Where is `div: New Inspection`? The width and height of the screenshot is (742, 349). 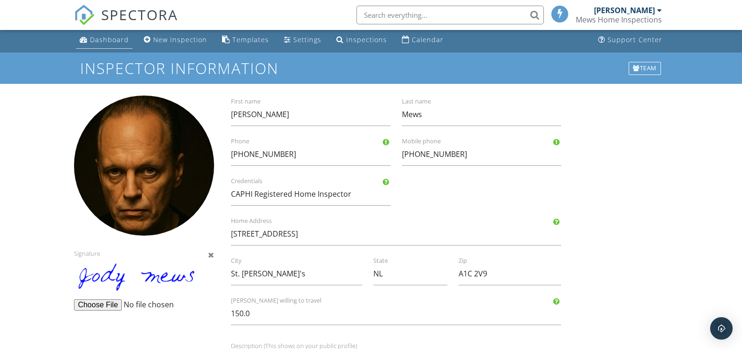
div: New Inspection is located at coordinates (180, 39).